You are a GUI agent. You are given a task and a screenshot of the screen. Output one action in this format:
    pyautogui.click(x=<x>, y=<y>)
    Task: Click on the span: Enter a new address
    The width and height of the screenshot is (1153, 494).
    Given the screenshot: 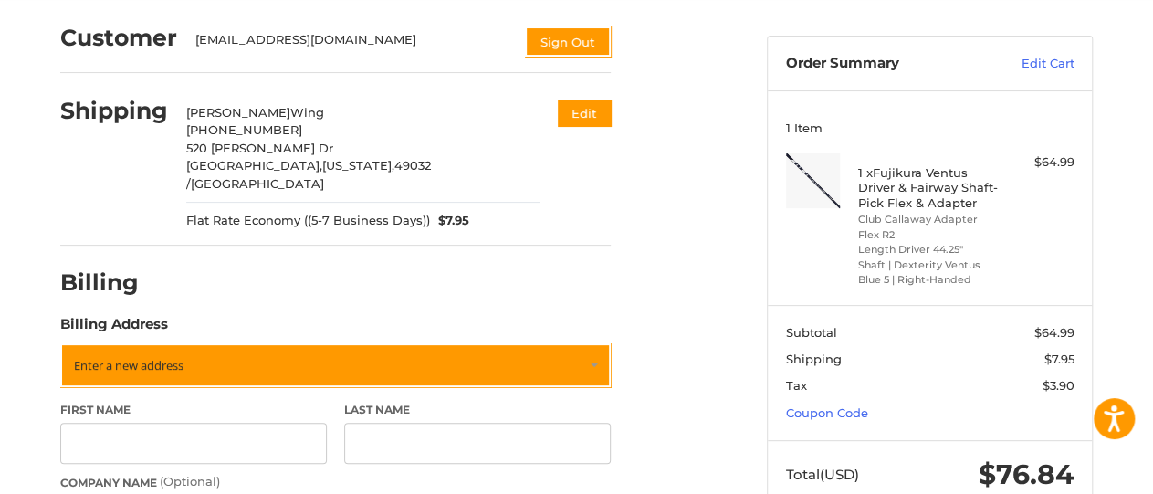 What is the action you would take?
    pyautogui.click(x=129, y=365)
    